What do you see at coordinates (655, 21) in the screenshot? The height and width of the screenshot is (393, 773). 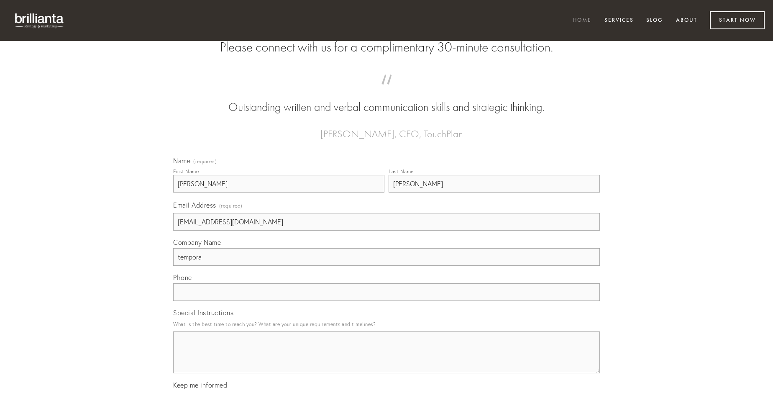 I see `a: Blog` at bounding box center [655, 21].